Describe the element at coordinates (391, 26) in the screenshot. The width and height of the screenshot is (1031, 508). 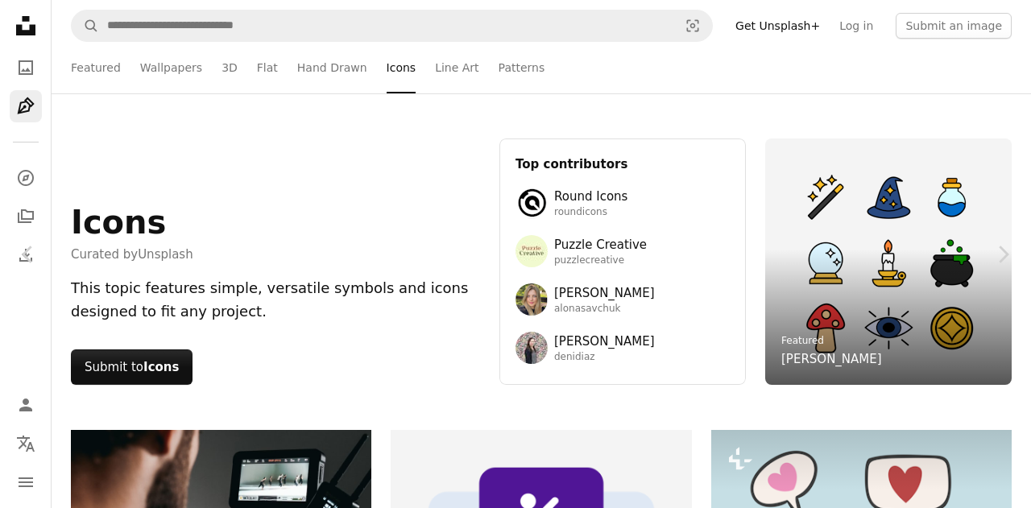
I see `form: Find visuals sitewide` at that location.